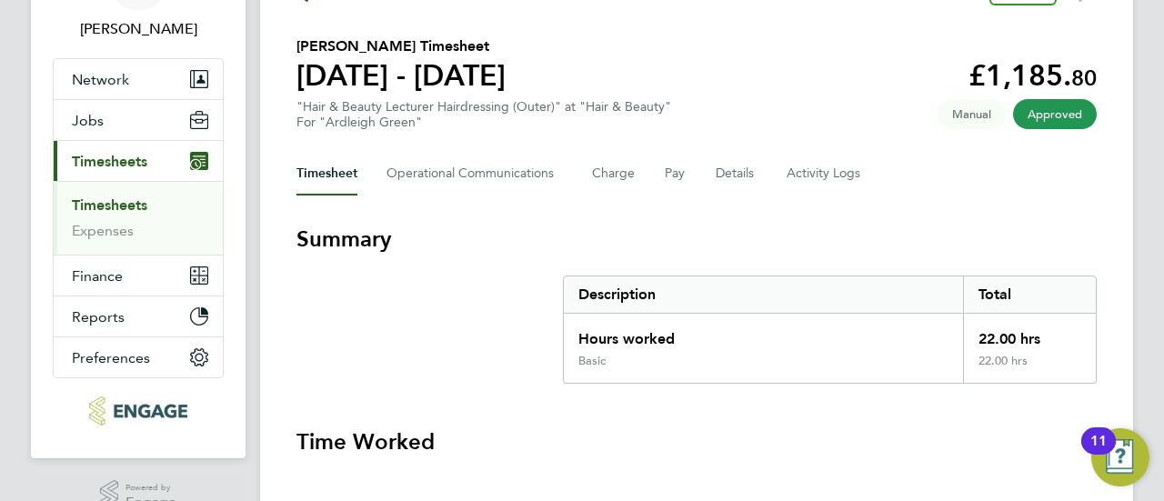 The image size is (1164, 501). I want to click on img: morganhunt-logo-retina.png, so click(137, 411).